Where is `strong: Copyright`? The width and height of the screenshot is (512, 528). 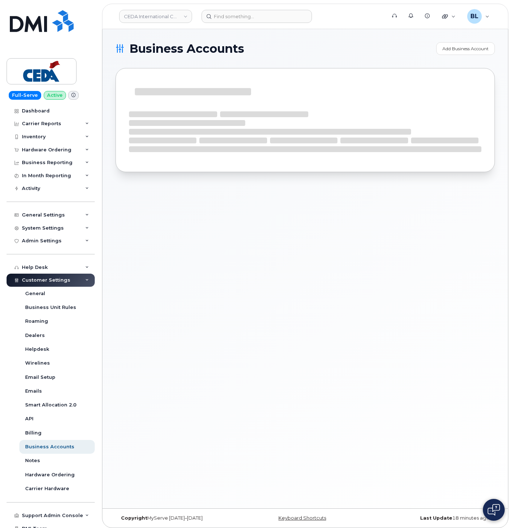 strong: Copyright is located at coordinates (134, 518).